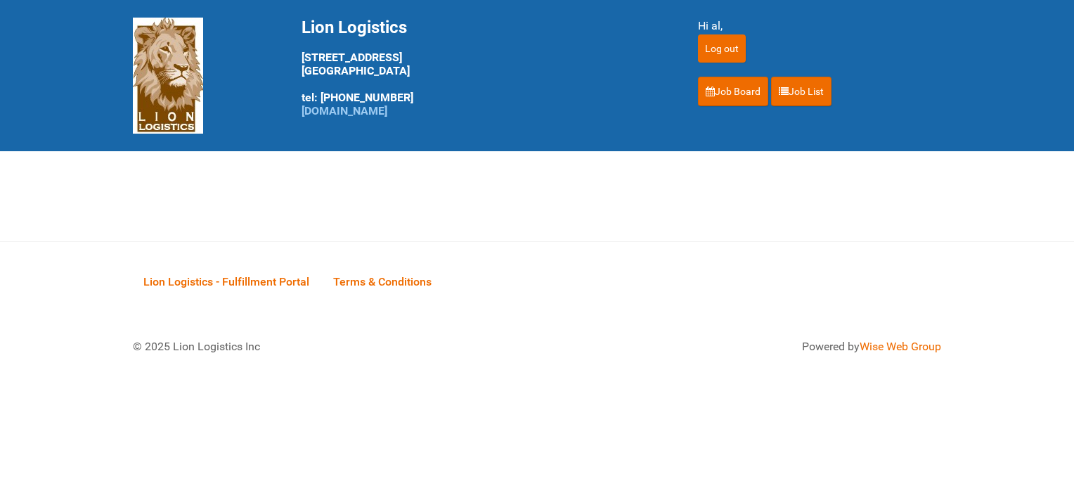 The width and height of the screenshot is (1074, 498). What do you see at coordinates (802, 91) in the screenshot?
I see `a: Job List` at bounding box center [802, 91].